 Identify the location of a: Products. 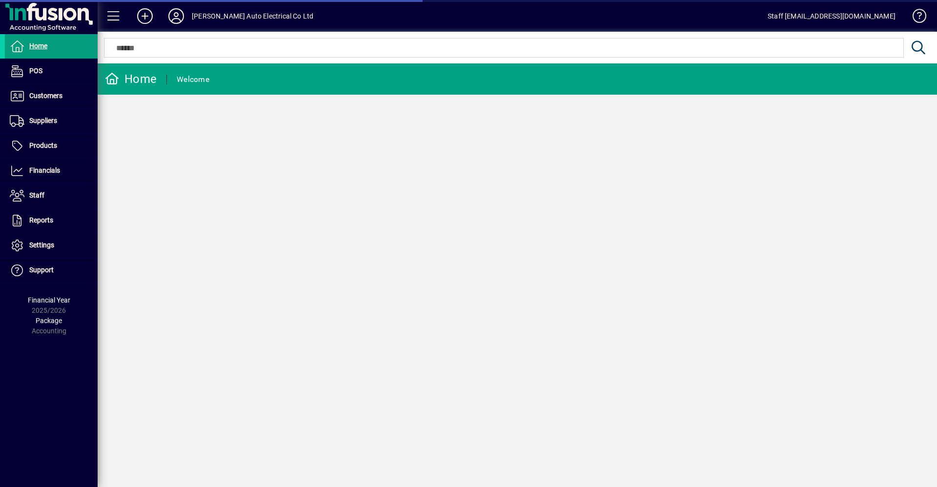
(51, 146).